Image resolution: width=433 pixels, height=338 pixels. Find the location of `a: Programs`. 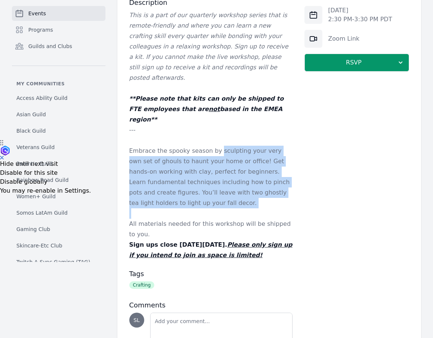

a: Programs is located at coordinates (58, 30).